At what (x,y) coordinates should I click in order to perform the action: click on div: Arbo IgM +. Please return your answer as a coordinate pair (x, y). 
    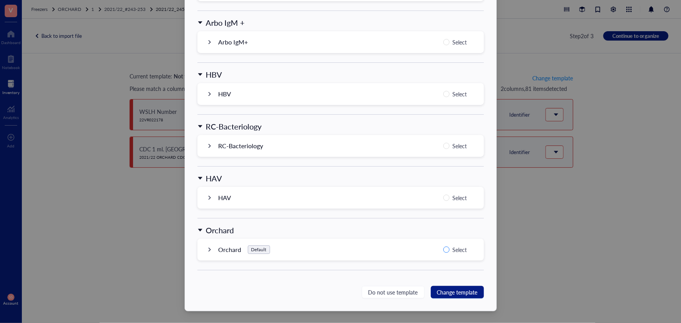
    Looking at the image, I should click on (226, 23).